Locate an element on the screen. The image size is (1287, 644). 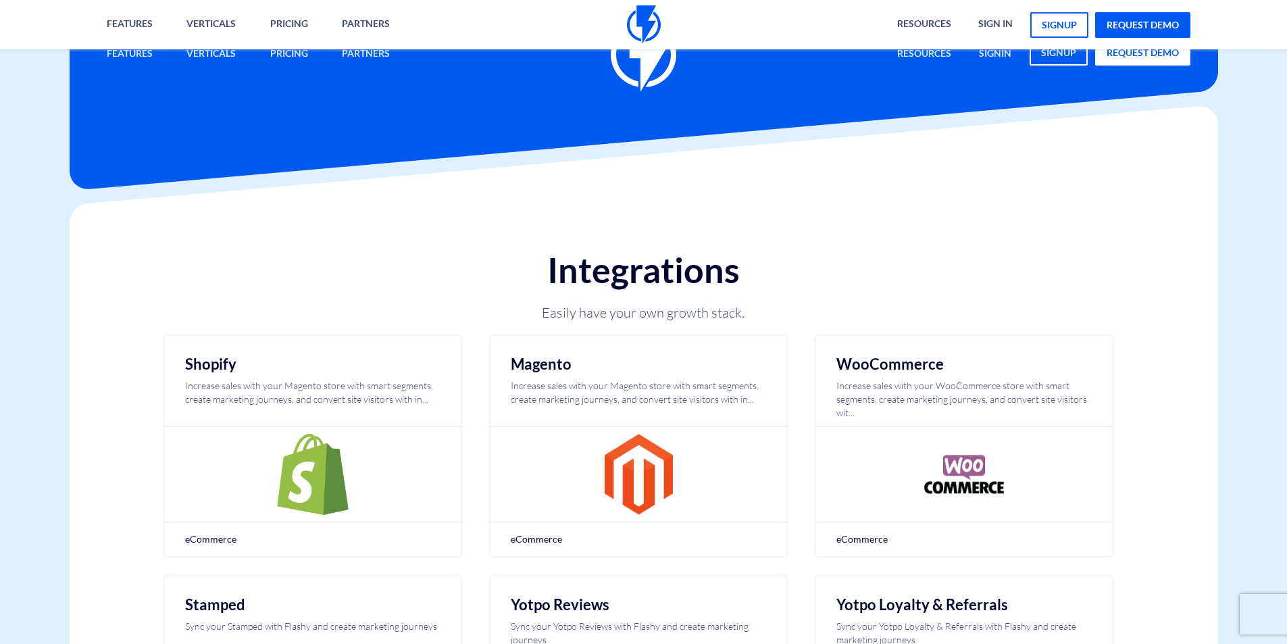
h2: WooCommerce is located at coordinates (964, 364).